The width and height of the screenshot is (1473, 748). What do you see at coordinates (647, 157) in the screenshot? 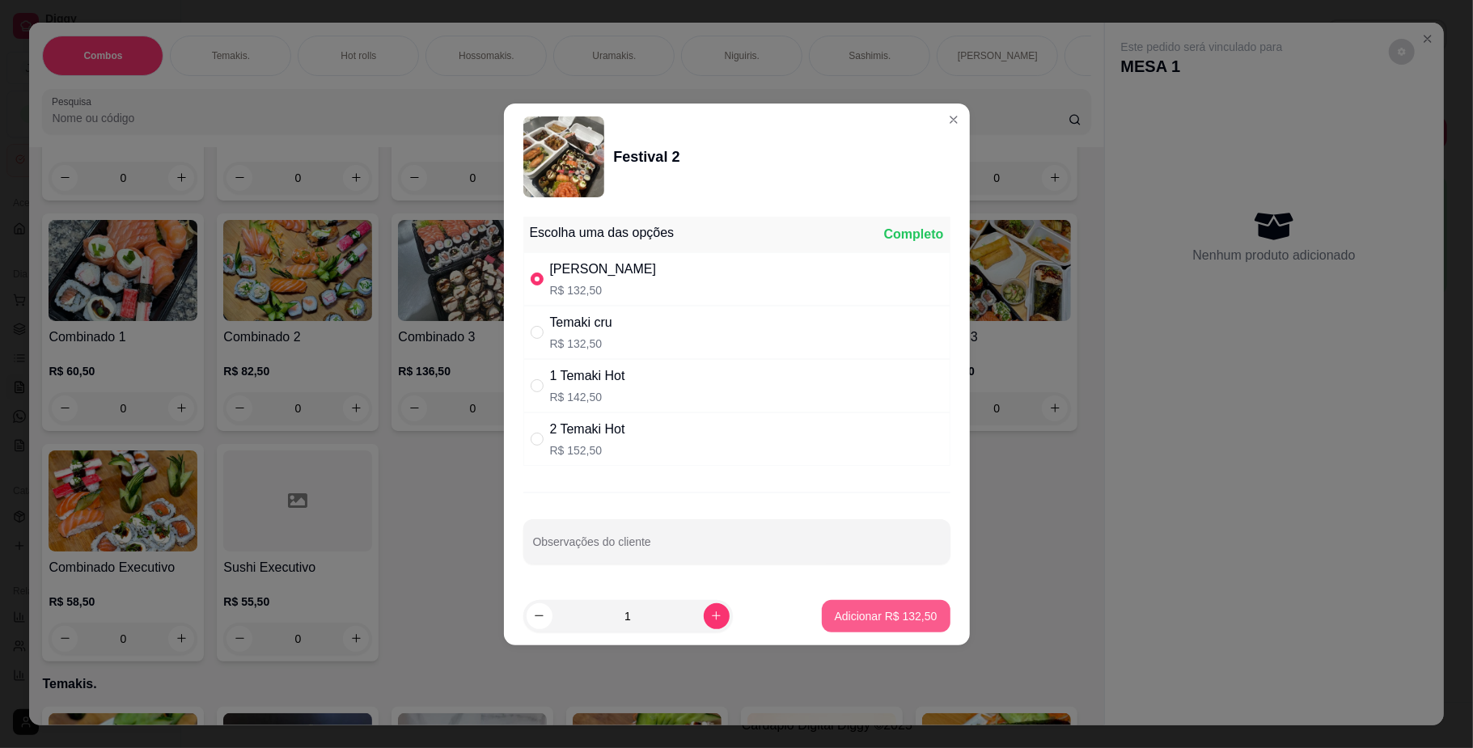
I see `div: Festival 2` at bounding box center [647, 157].